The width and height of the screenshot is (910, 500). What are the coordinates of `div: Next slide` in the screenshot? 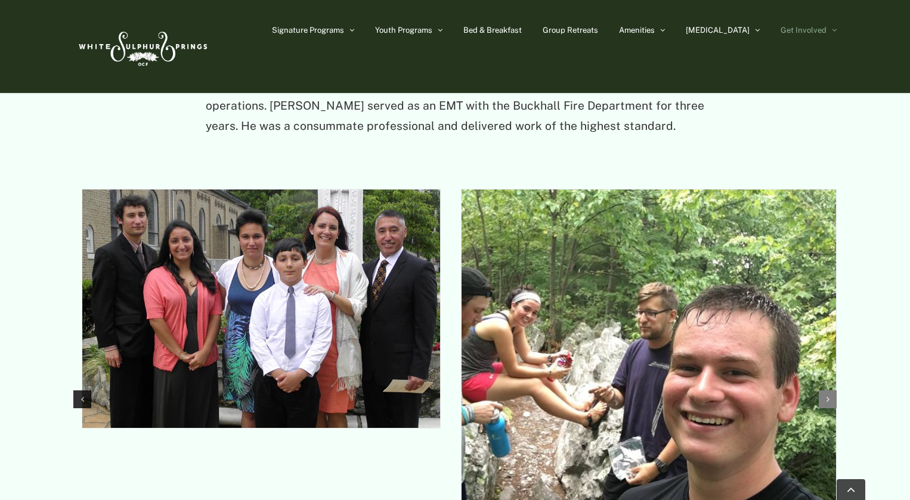 It's located at (827, 399).